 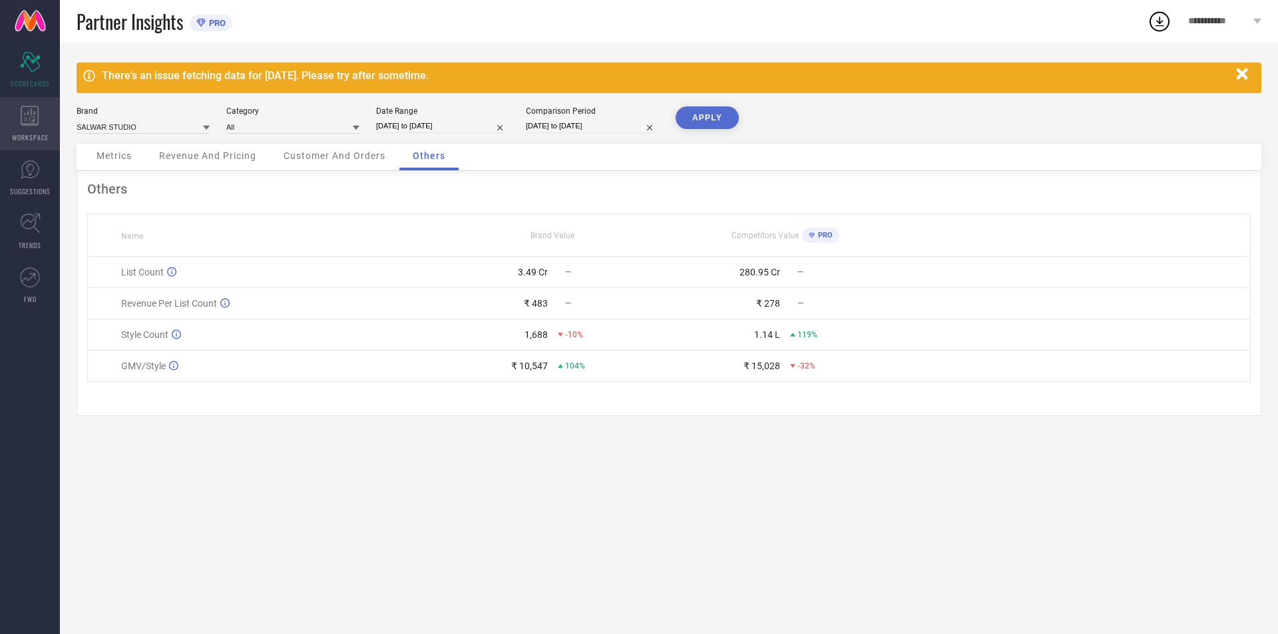 I want to click on div: 280.95 Cr, so click(x=759, y=272).